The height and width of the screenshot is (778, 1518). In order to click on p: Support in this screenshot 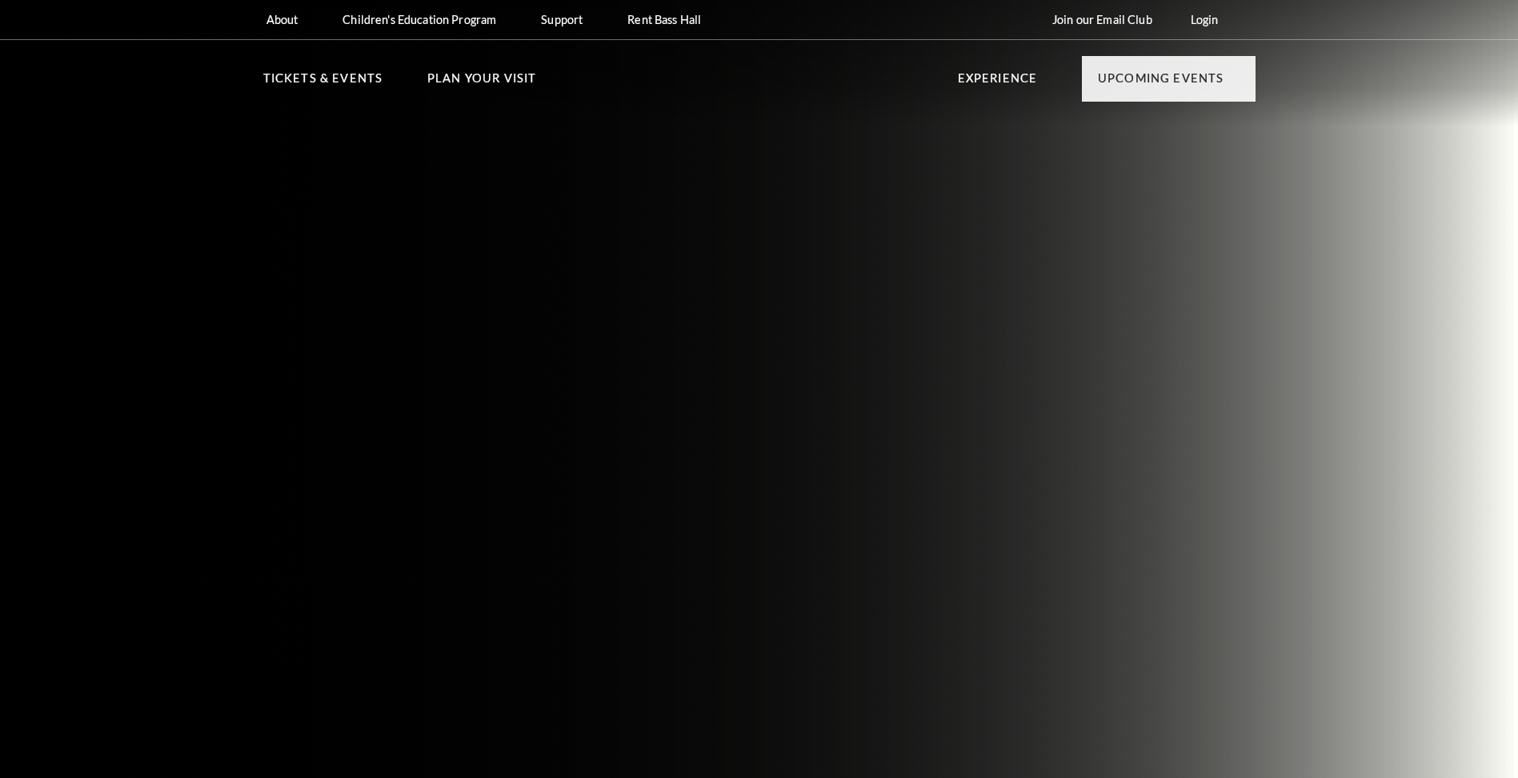, I will do `click(562, 19)`.